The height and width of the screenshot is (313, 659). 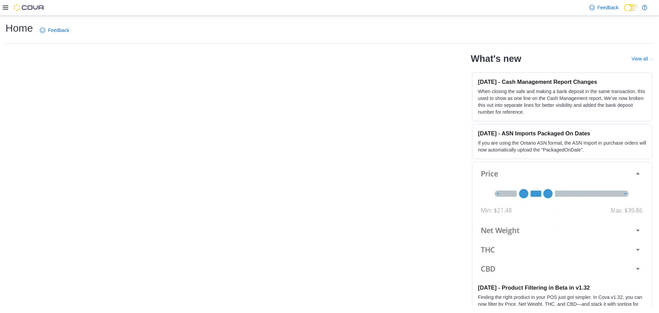 I want to click on img: Cova, so click(x=29, y=8).